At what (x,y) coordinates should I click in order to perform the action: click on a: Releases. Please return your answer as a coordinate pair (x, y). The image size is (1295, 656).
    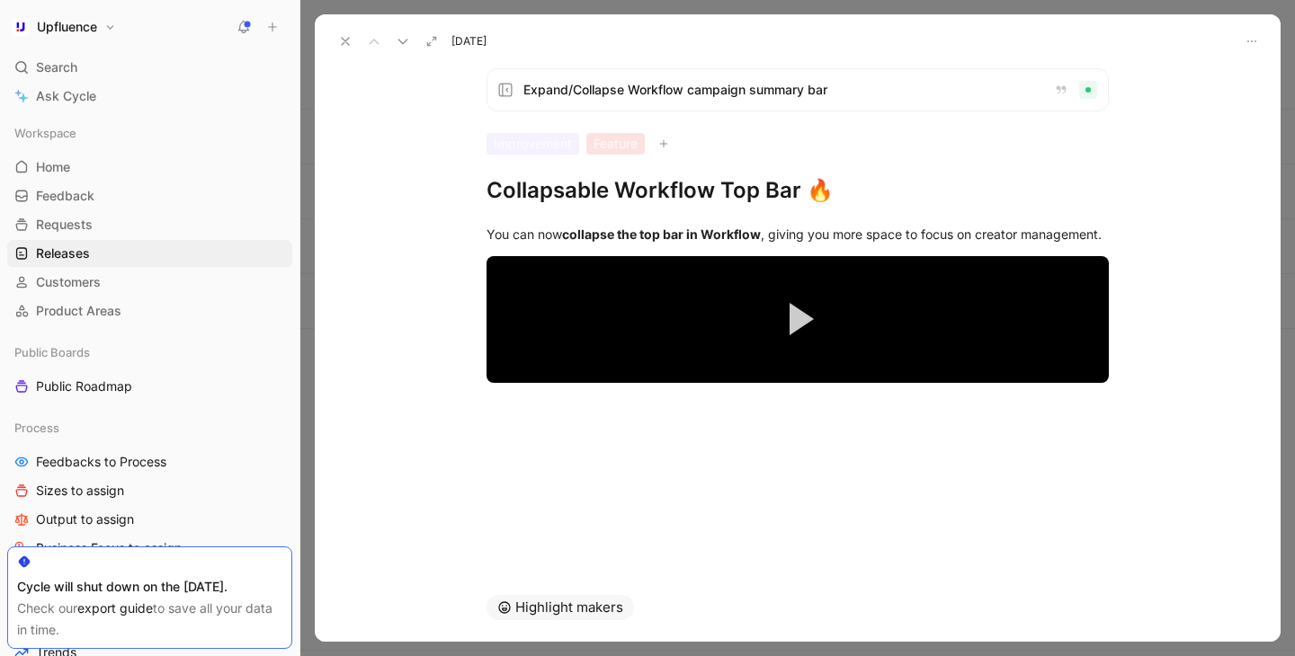
    Looking at the image, I should click on (149, 254).